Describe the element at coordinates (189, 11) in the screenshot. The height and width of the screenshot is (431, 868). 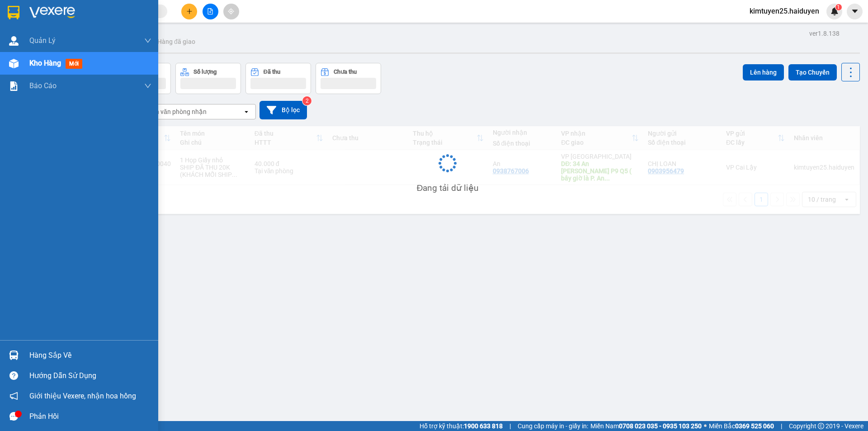
I see `span: plus` at that location.